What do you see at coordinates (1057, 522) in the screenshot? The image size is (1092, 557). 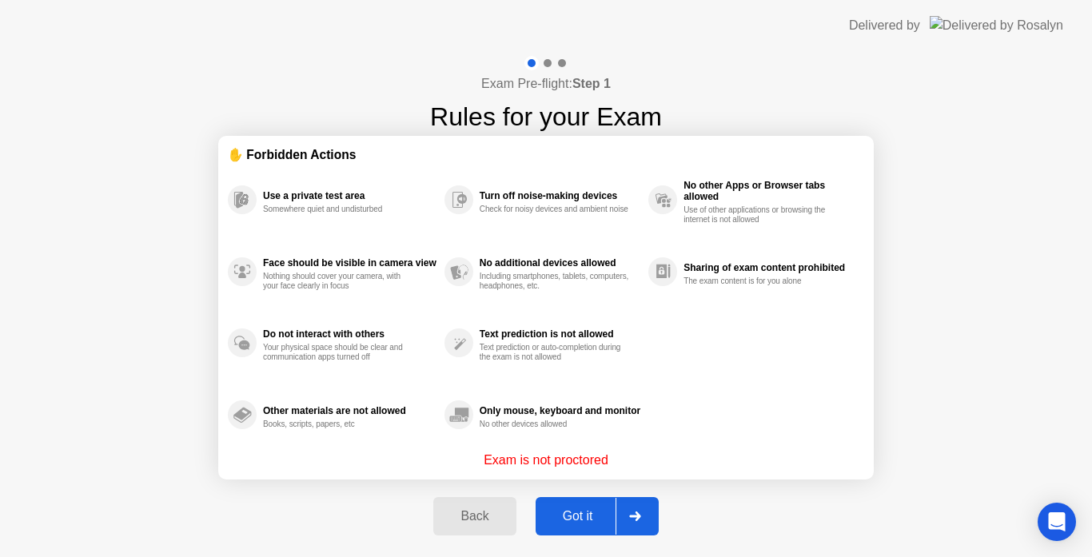 I see `div: Open Intercom Messenger` at bounding box center [1057, 522].